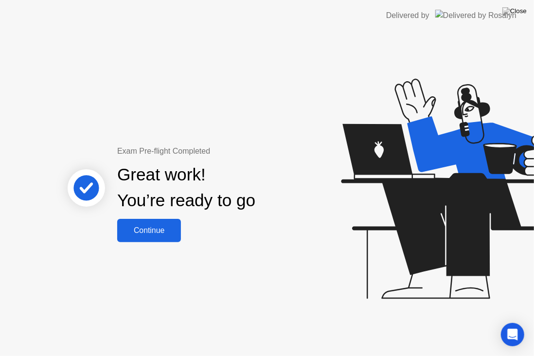  Describe the element at coordinates (476, 15) in the screenshot. I see `img: Delivered by Rosalyn` at that location.